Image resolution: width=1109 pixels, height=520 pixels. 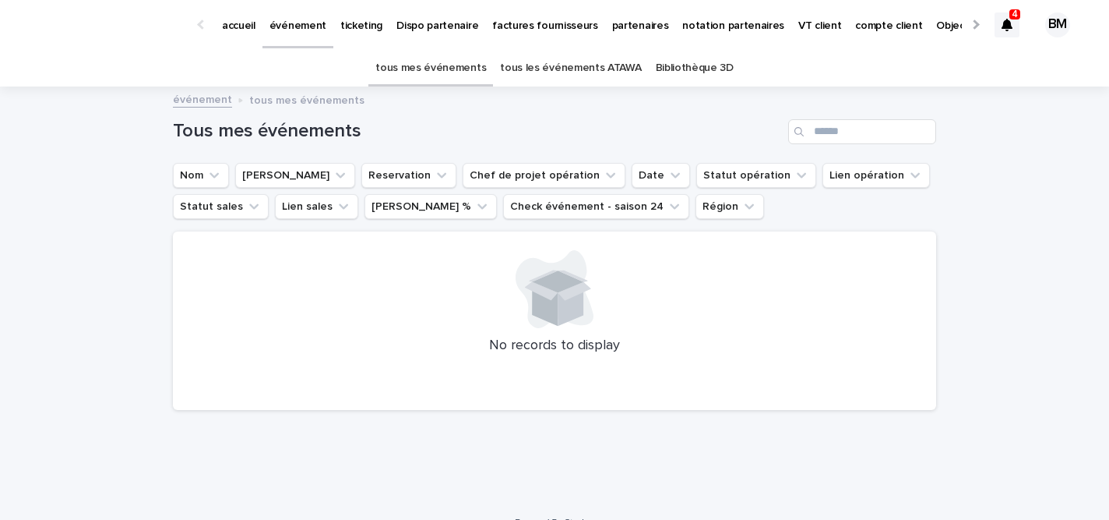 I want to click on p: tous mes événements, so click(x=307, y=99).